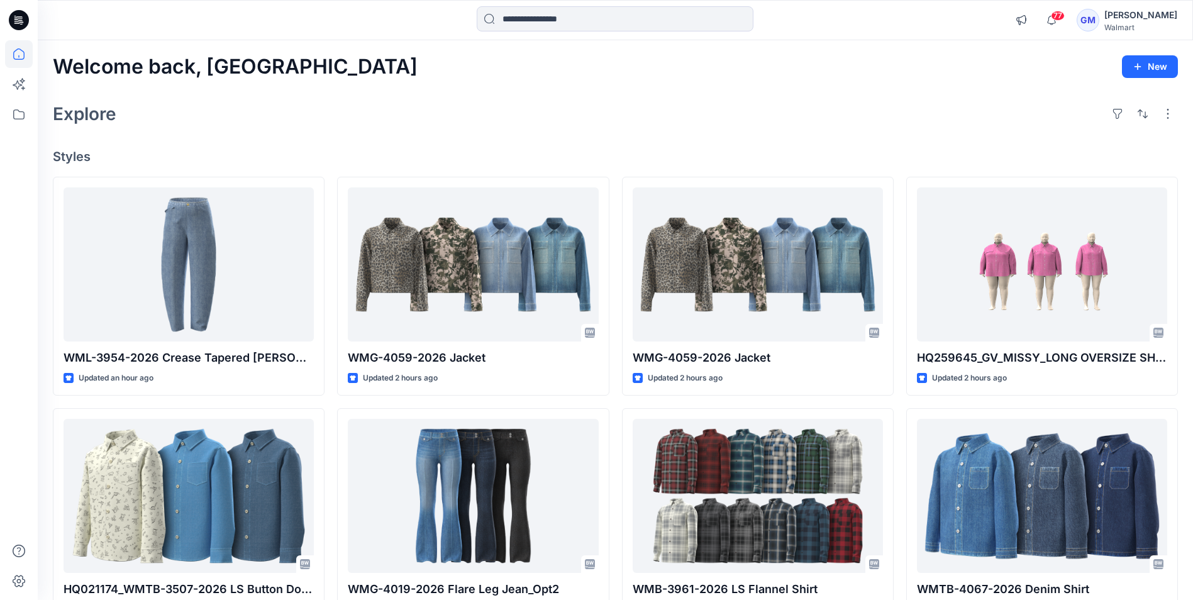 The height and width of the screenshot is (600, 1193). What do you see at coordinates (1088, 20) in the screenshot?
I see `div: GM` at bounding box center [1088, 20].